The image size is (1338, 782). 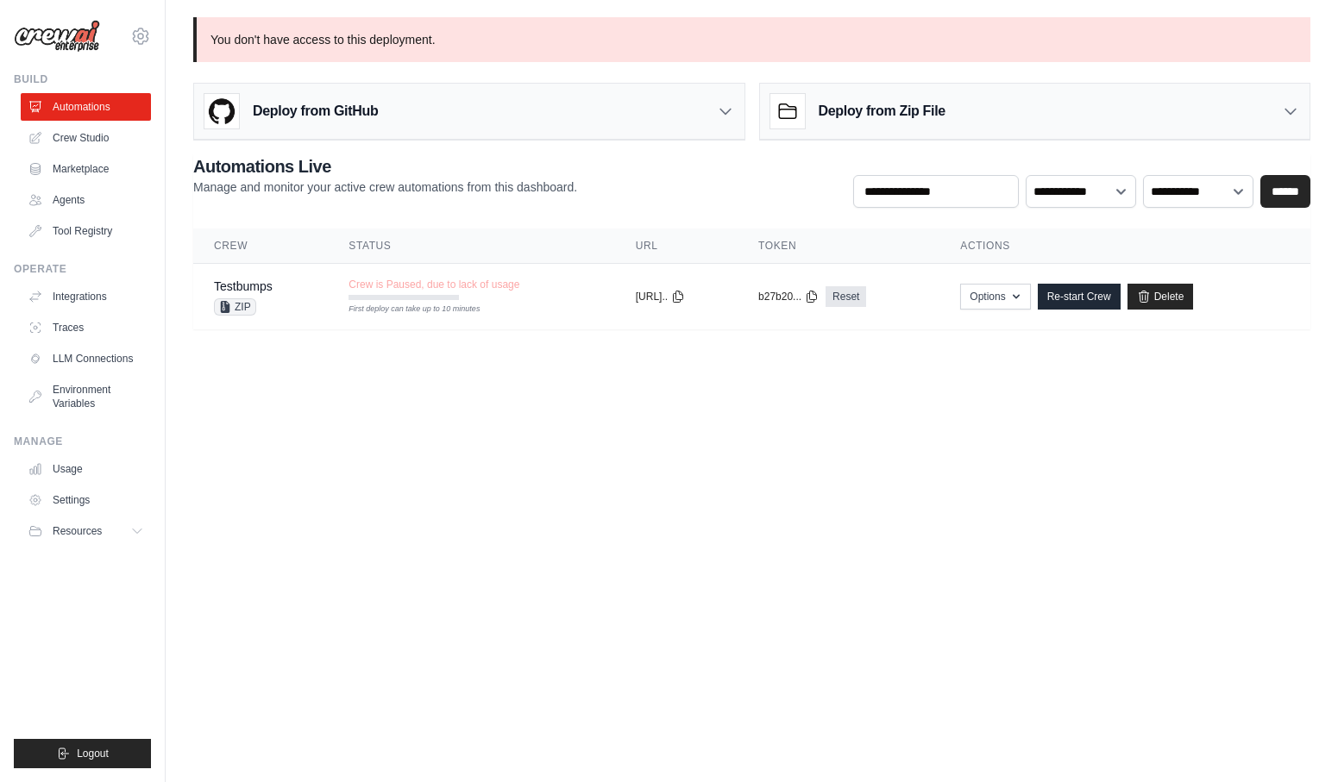 I want to click on div: Manage, so click(x=82, y=442).